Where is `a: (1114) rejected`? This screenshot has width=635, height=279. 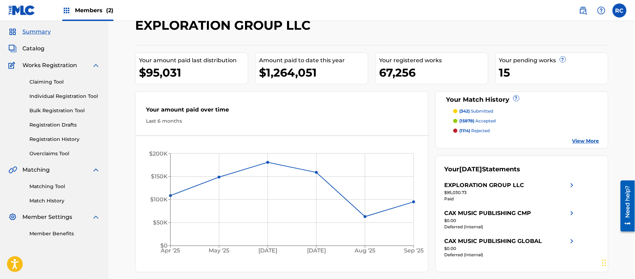
a: (1114) rejected is located at coordinates (526, 131).